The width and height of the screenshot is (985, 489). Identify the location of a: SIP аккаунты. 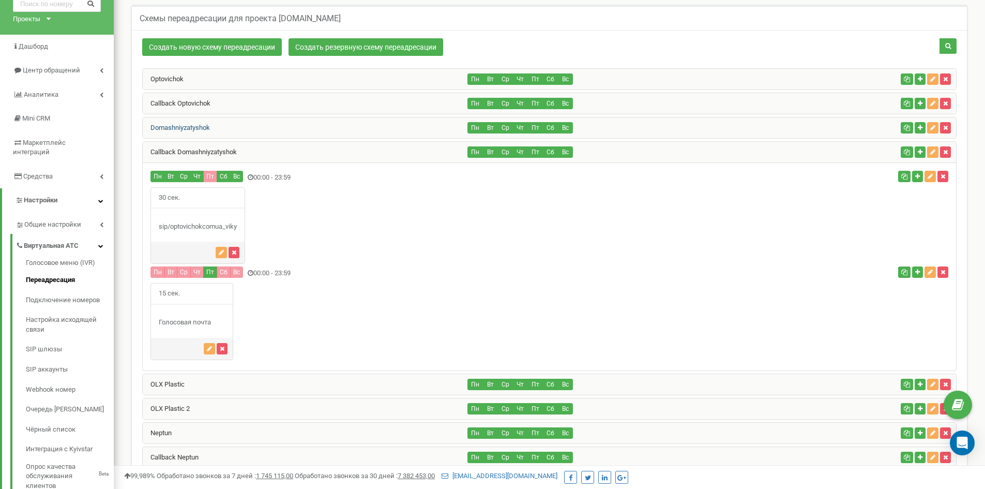
(70, 369).